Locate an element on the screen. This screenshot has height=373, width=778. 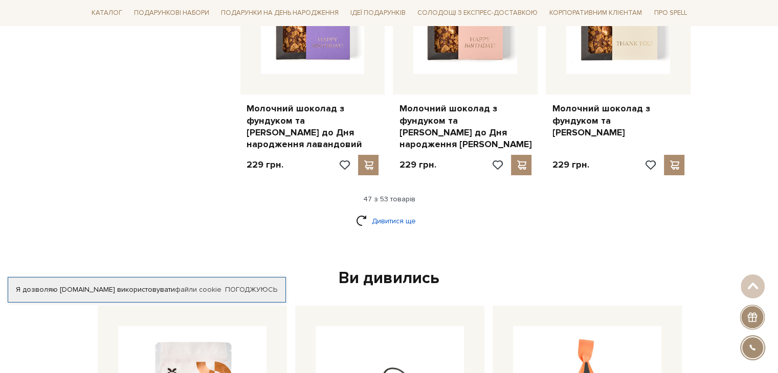
a: Ідеї подарунків is located at coordinates (378, 13).